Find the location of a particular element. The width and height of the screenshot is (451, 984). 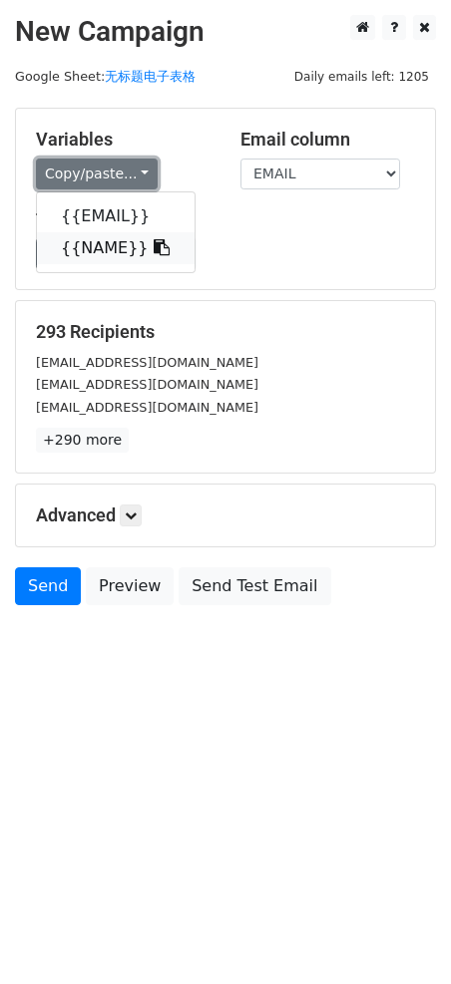

a: Preview is located at coordinates (130, 586).